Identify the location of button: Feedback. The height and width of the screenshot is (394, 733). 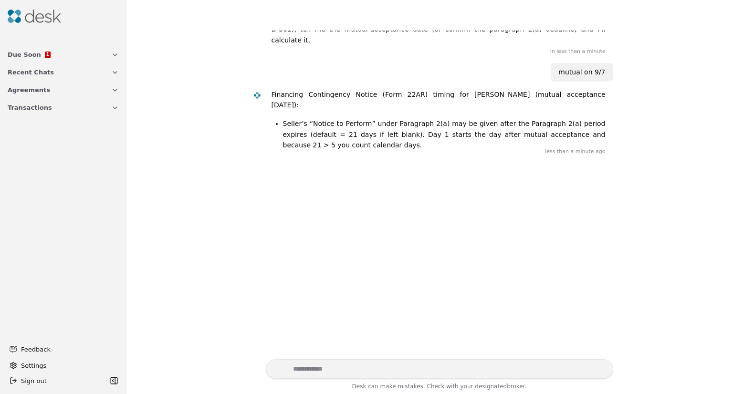
(61, 349).